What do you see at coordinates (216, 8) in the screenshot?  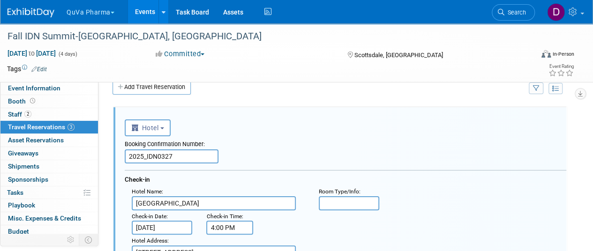 I see `body: Rich Text Area. Press ALT-0 for help.` at bounding box center [216, 8].